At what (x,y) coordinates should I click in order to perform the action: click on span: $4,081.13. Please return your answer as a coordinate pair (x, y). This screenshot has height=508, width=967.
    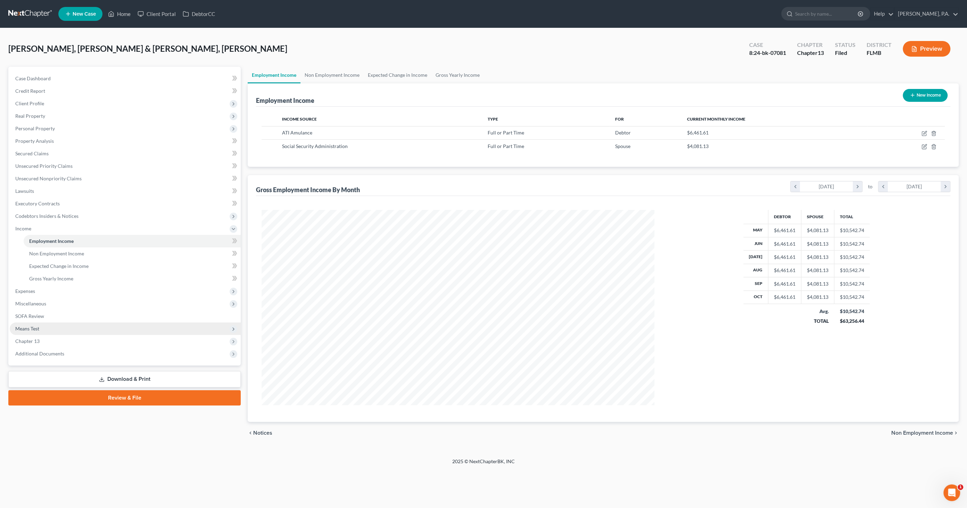
    Looking at the image, I should click on (698, 146).